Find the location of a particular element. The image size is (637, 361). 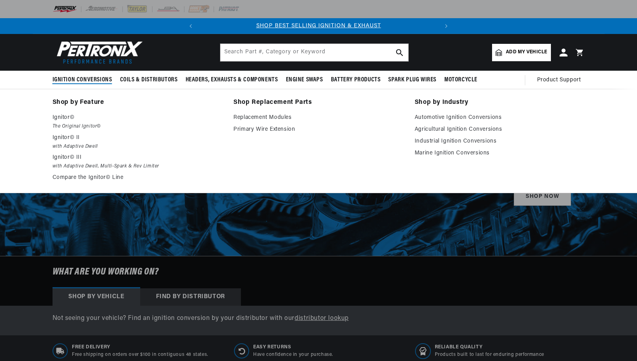

p: Products built to last for enduring performance is located at coordinates (489, 355).